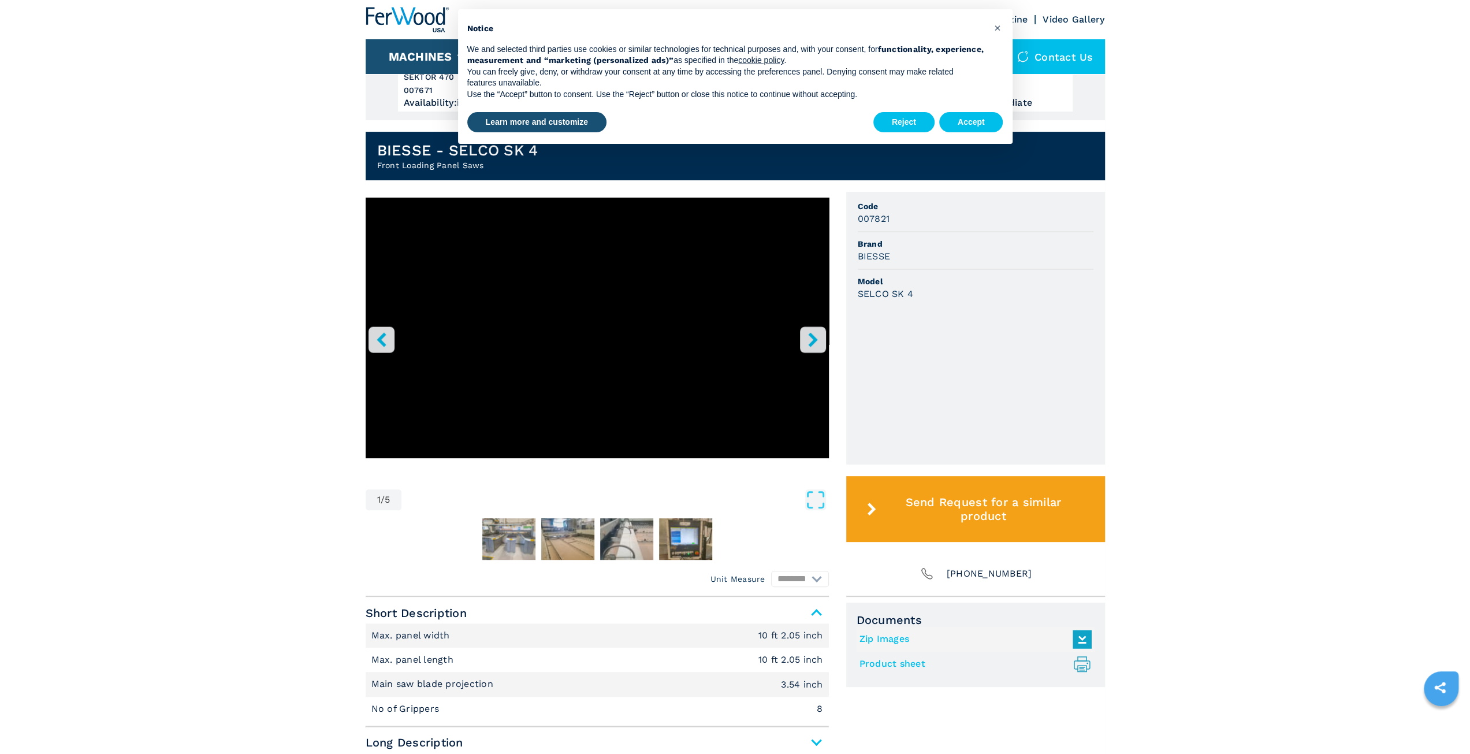  I want to click on img: c7ed8bc7b7aaea7d39f01c9ba1f34b50, so click(509, 539).